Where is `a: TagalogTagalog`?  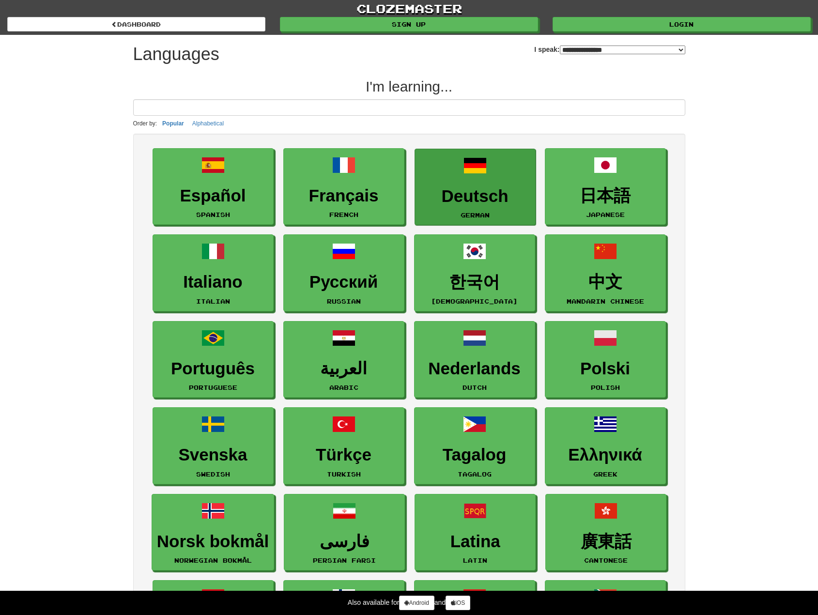 a: TagalogTagalog is located at coordinates (475, 446).